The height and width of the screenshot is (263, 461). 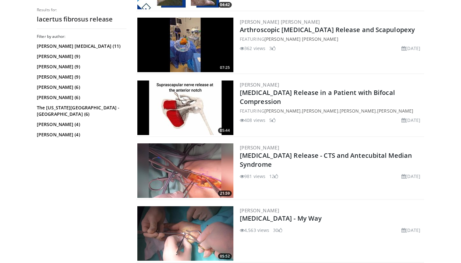 What do you see at coordinates (186, 45) in the screenshot?
I see `a: 07:25` at bounding box center [186, 45].